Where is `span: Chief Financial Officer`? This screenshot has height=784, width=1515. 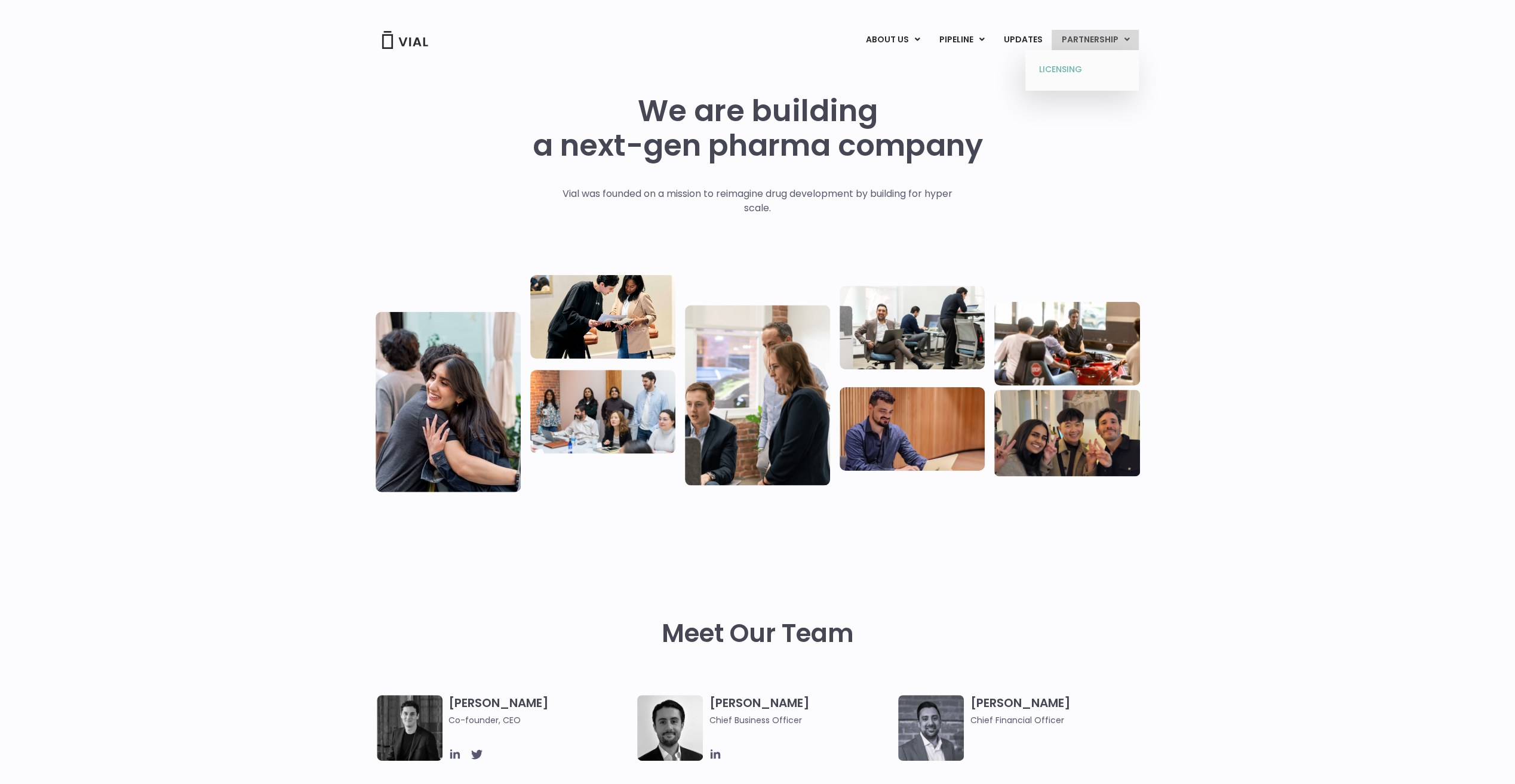
span: Chief Financial Officer is located at coordinates (1061, 720).